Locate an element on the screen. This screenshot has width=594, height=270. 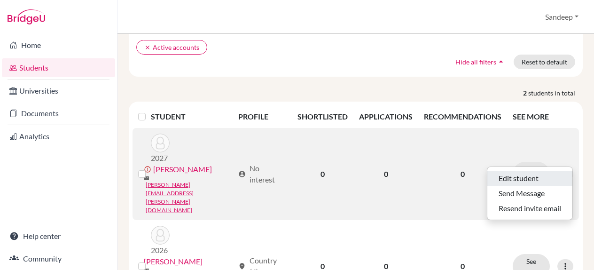
th: STUDENT is located at coordinates (192, 117).